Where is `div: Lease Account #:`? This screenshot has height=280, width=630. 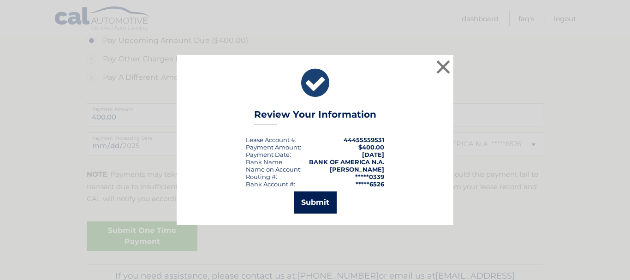
div: Lease Account #: is located at coordinates (271, 140).